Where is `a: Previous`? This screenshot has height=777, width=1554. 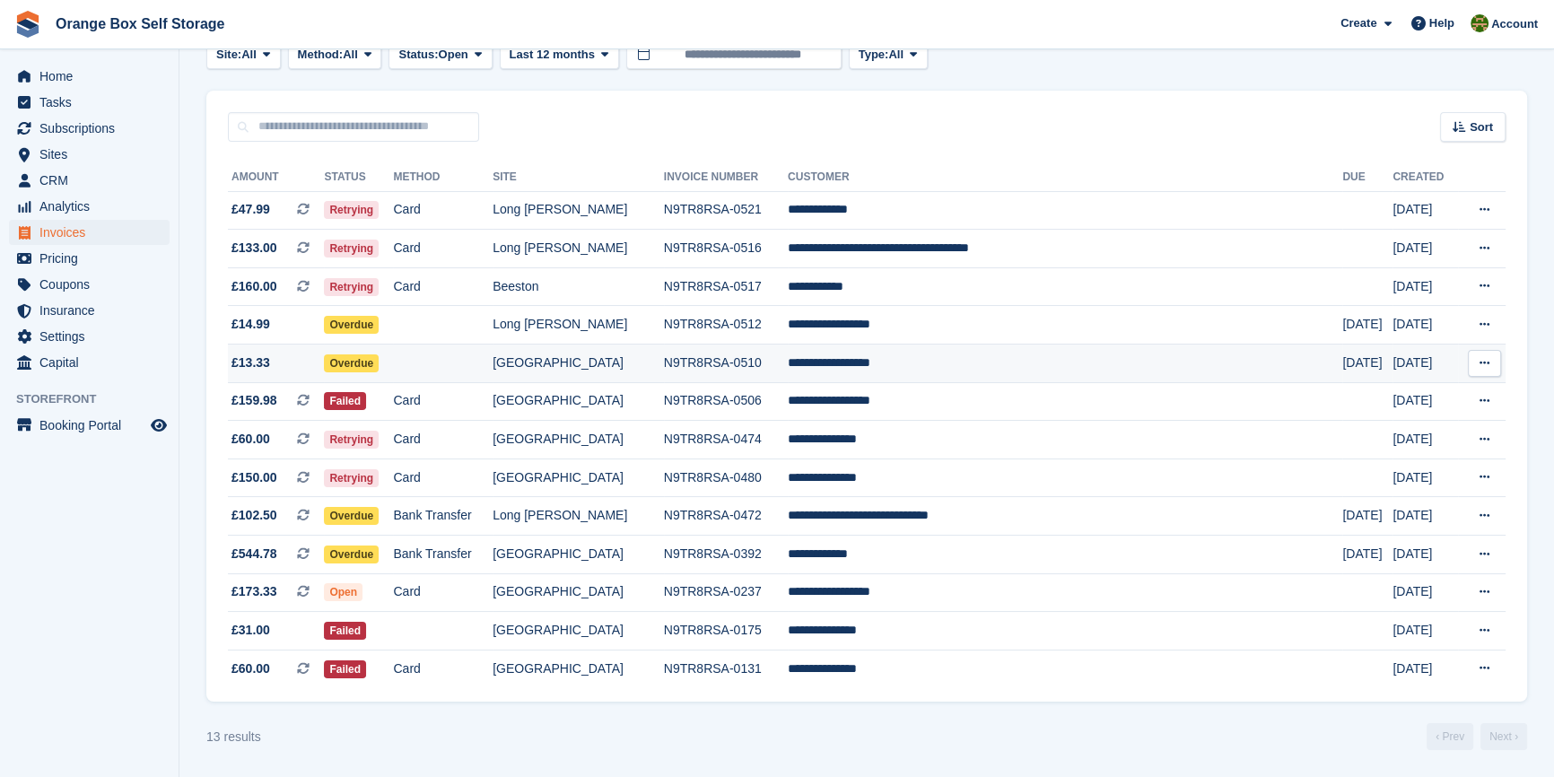 a: Previous is located at coordinates (1450, 737).